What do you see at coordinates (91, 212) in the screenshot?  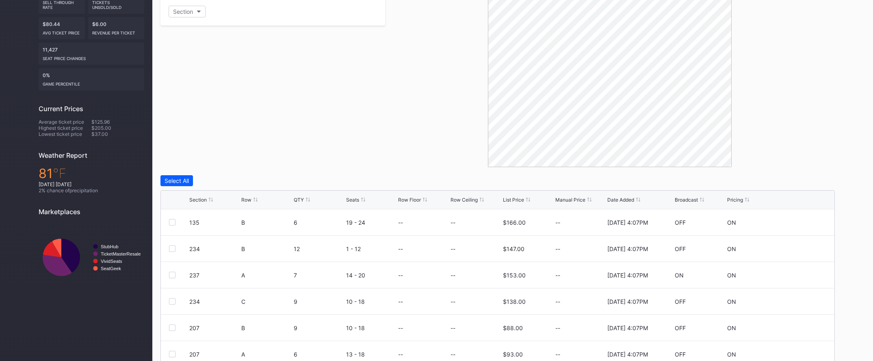 I see `div: Marketplaces` at bounding box center [91, 212].